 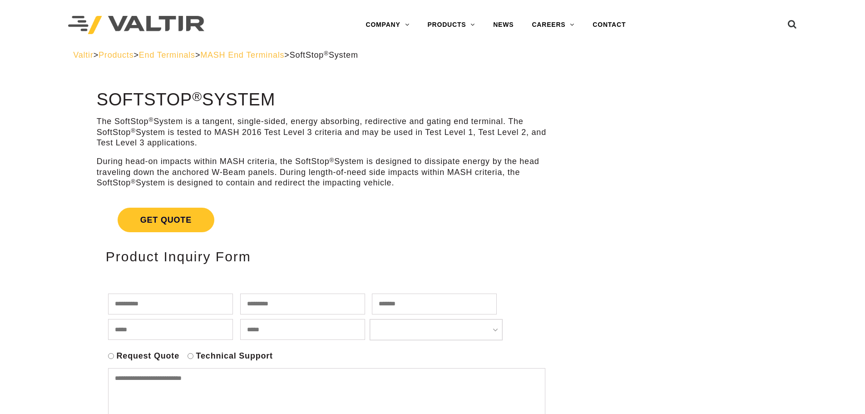 What do you see at coordinates (167, 55) in the screenshot?
I see `a: End Terminals` at bounding box center [167, 55].